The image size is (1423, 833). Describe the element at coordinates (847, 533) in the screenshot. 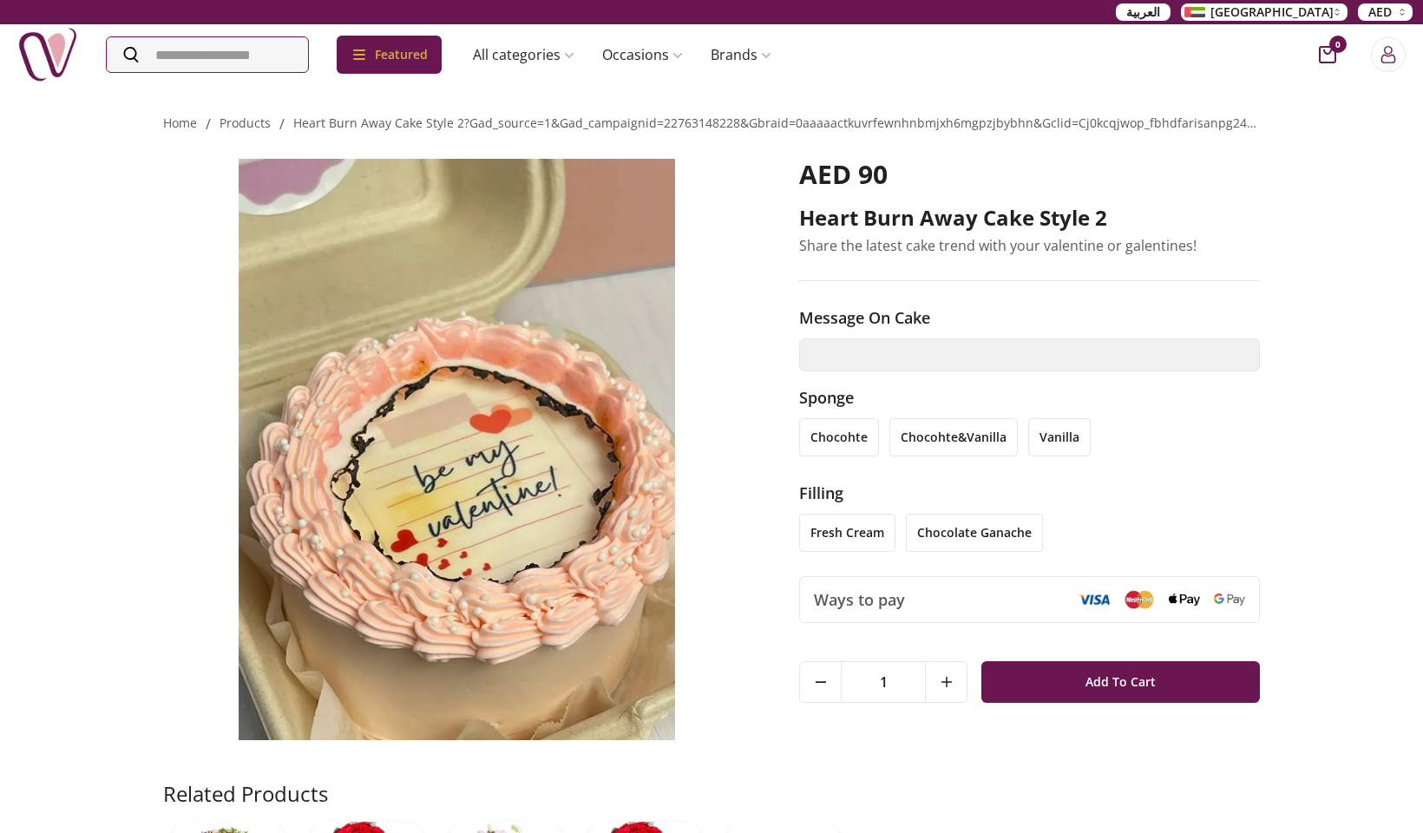

I see `li: fresh cream` at that location.